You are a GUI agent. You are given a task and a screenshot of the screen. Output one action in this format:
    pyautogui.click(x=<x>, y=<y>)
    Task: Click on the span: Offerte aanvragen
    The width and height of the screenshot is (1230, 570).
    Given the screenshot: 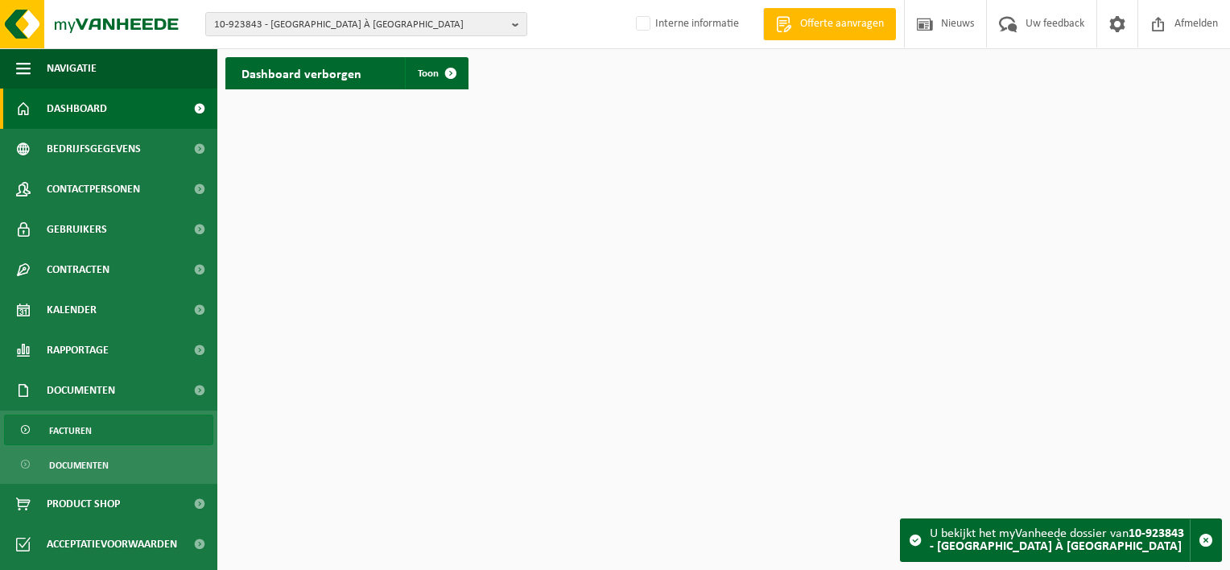 What is the action you would take?
    pyautogui.click(x=842, y=24)
    